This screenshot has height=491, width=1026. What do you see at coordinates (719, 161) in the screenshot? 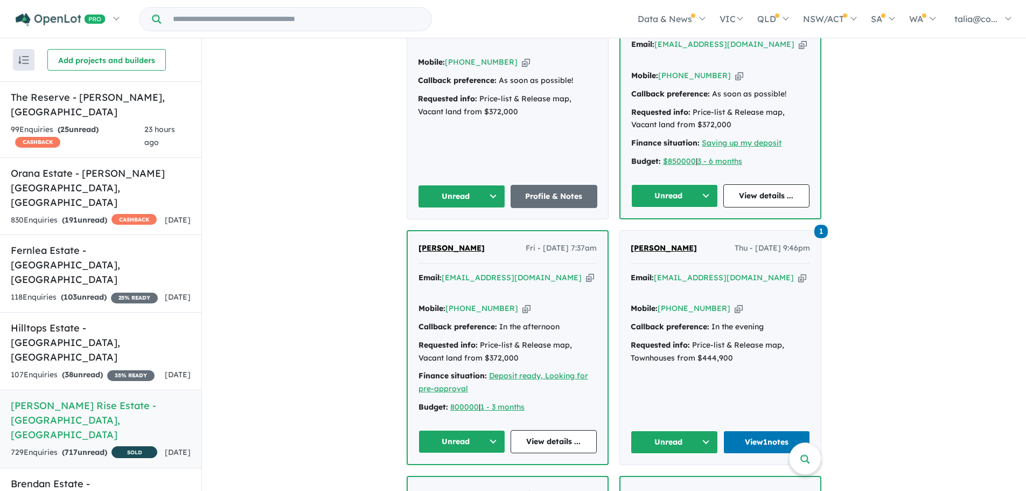
I see `u: 3 - 6 months` at bounding box center [719, 161].